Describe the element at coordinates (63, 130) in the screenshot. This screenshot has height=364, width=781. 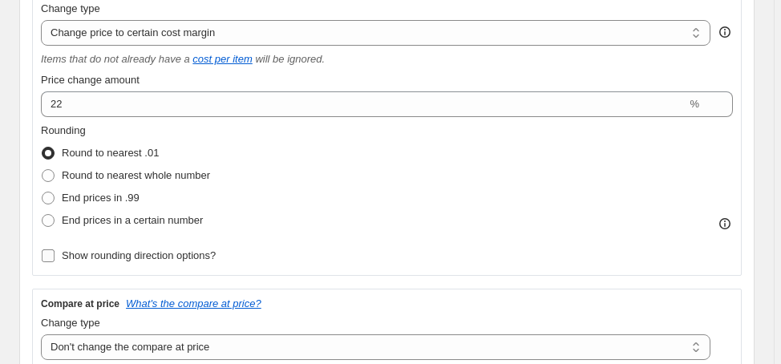
I see `span: Rounding` at that location.